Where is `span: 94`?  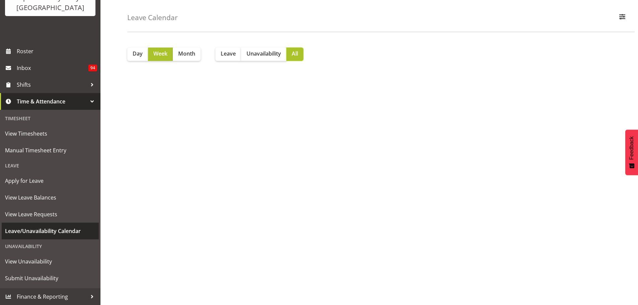
span: 94 is located at coordinates (93, 68).